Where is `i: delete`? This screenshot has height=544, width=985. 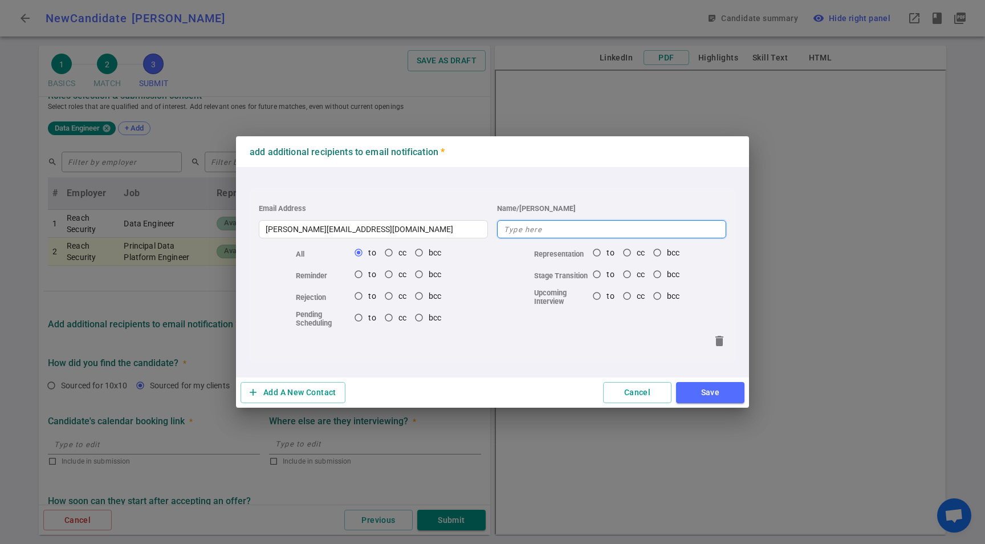 i: delete is located at coordinates (720, 341).